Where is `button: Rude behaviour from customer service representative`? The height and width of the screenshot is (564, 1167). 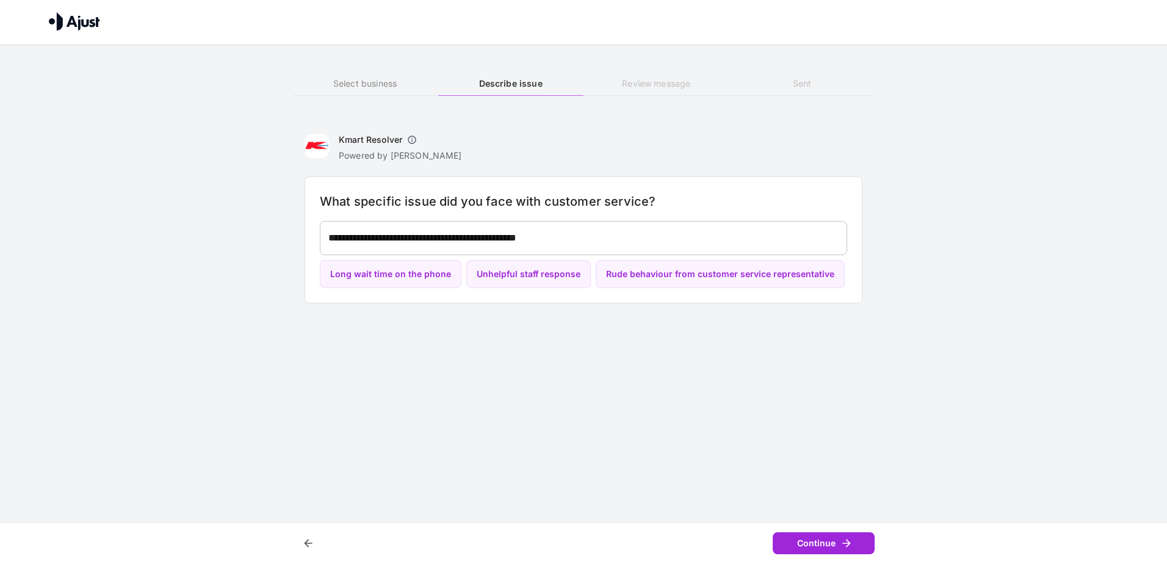 button: Rude behaviour from customer service representative is located at coordinates (720, 274).